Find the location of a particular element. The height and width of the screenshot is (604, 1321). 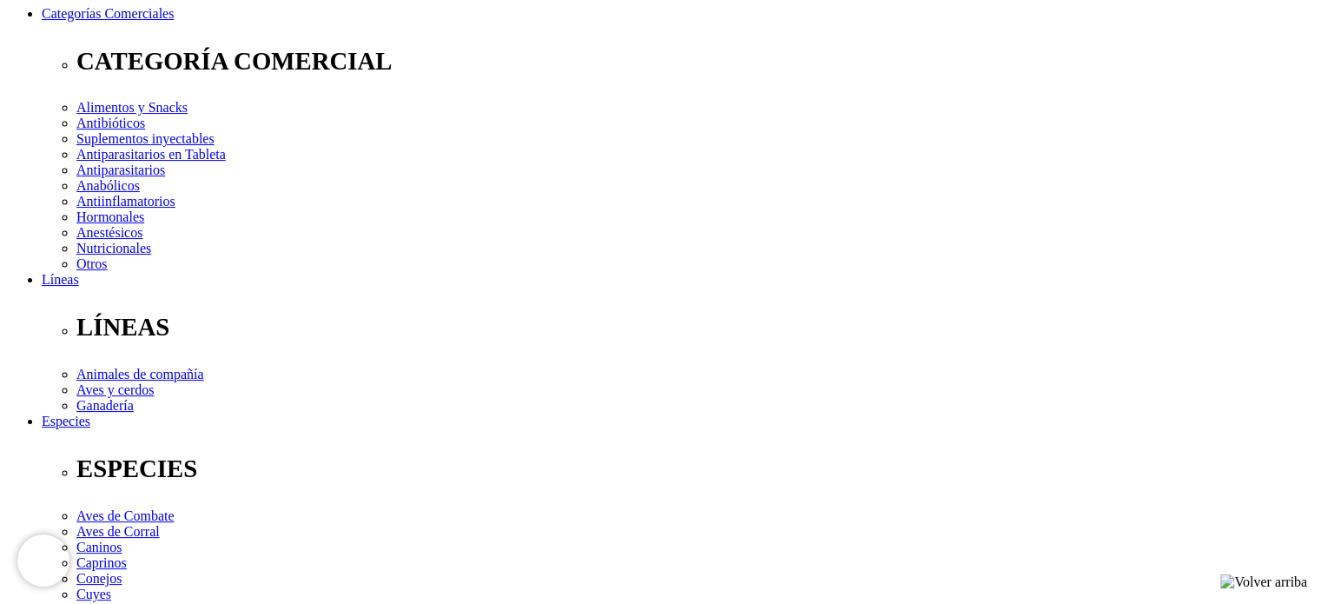

a: Caprinos is located at coordinates (102, 562).